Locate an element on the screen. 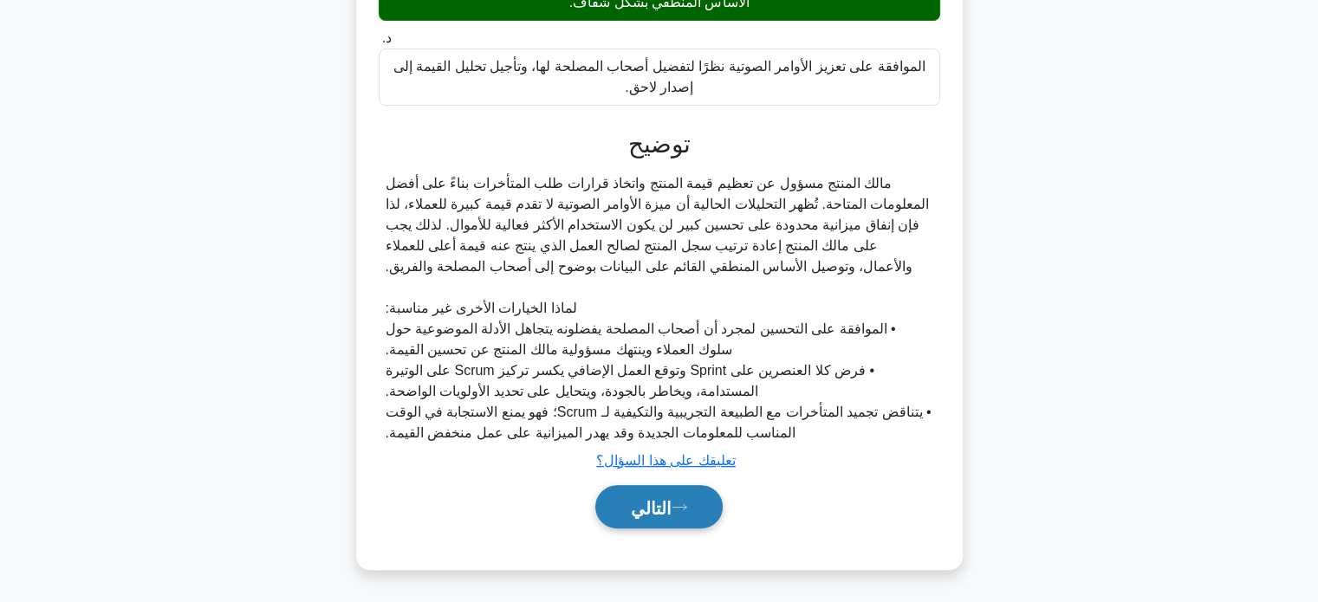 This screenshot has height=602, width=1318. font: • يتناقض تجميد المتأخرات مع الطبيعة التجريبية والتكيفية لـ Scrum؛ فهو يمنع الاستجابة في الوقت الم... is located at coordinates (659, 422).